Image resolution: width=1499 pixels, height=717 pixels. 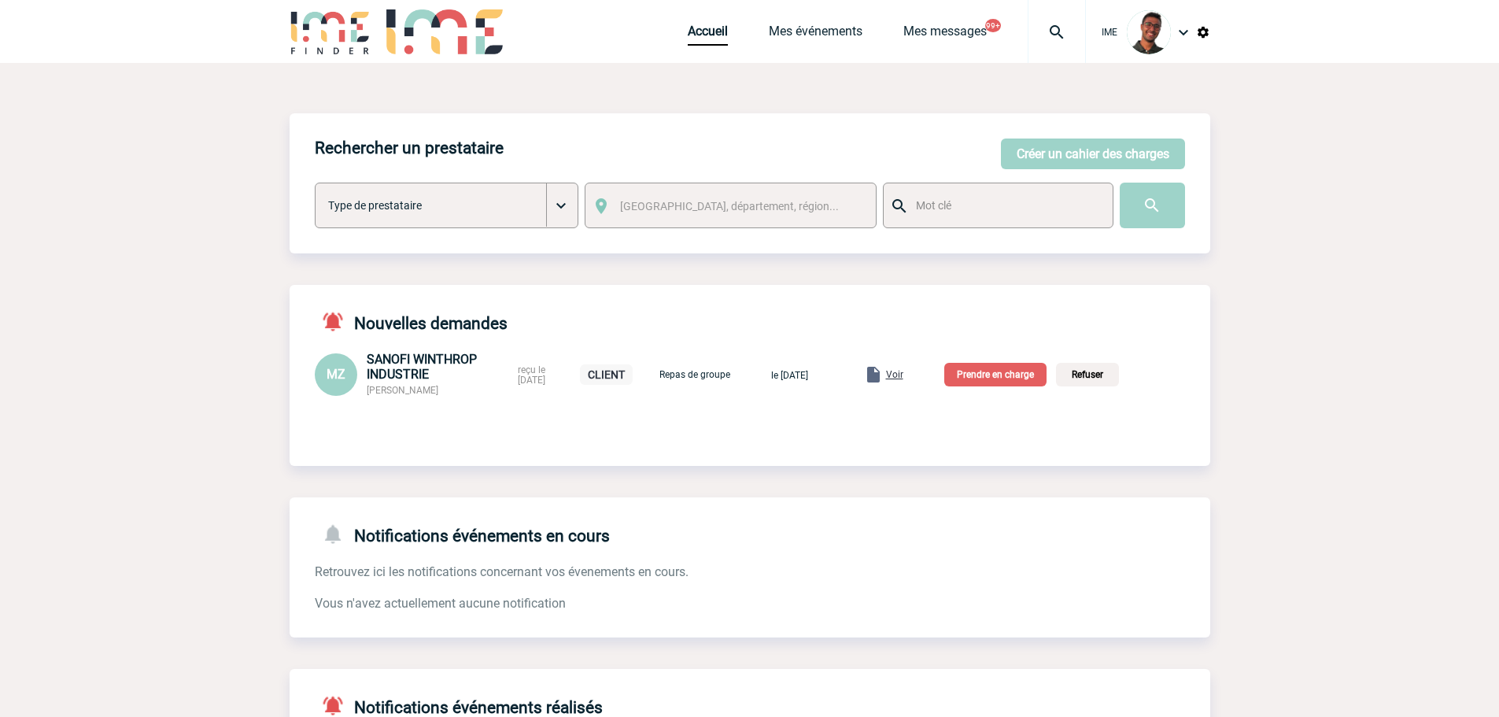 I want to click on h4: Nouvelles demandes, so click(x=411, y=321).